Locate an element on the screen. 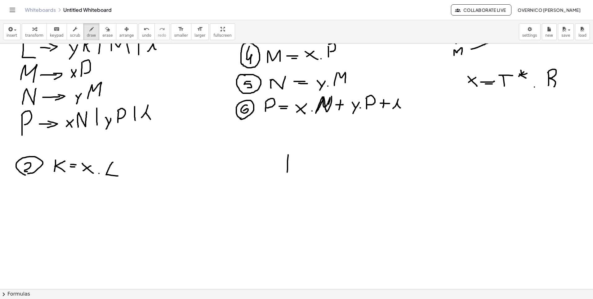  button: format_sizelarger is located at coordinates (200, 32).